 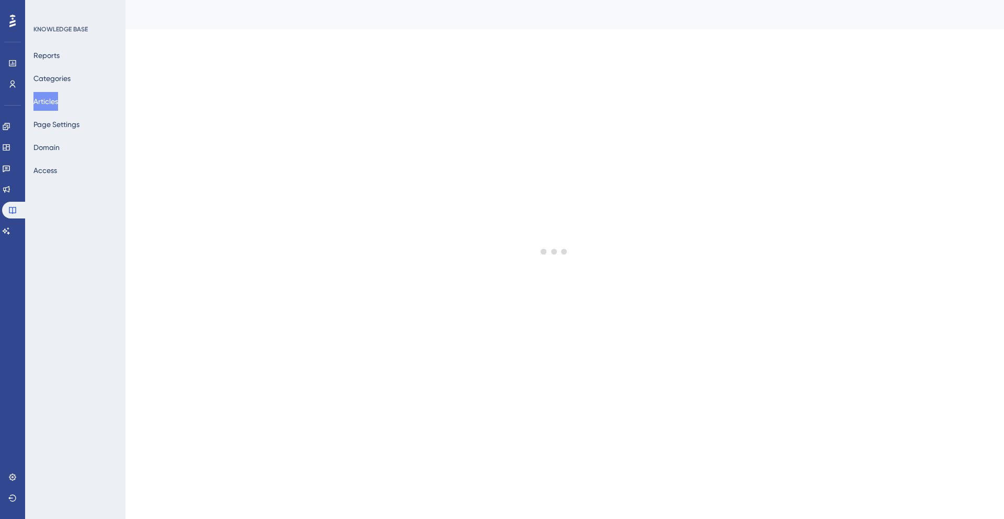 What do you see at coordinates (45, 101) in the screenshot?
I see `button: Articles` at bounding box center [45, 101].